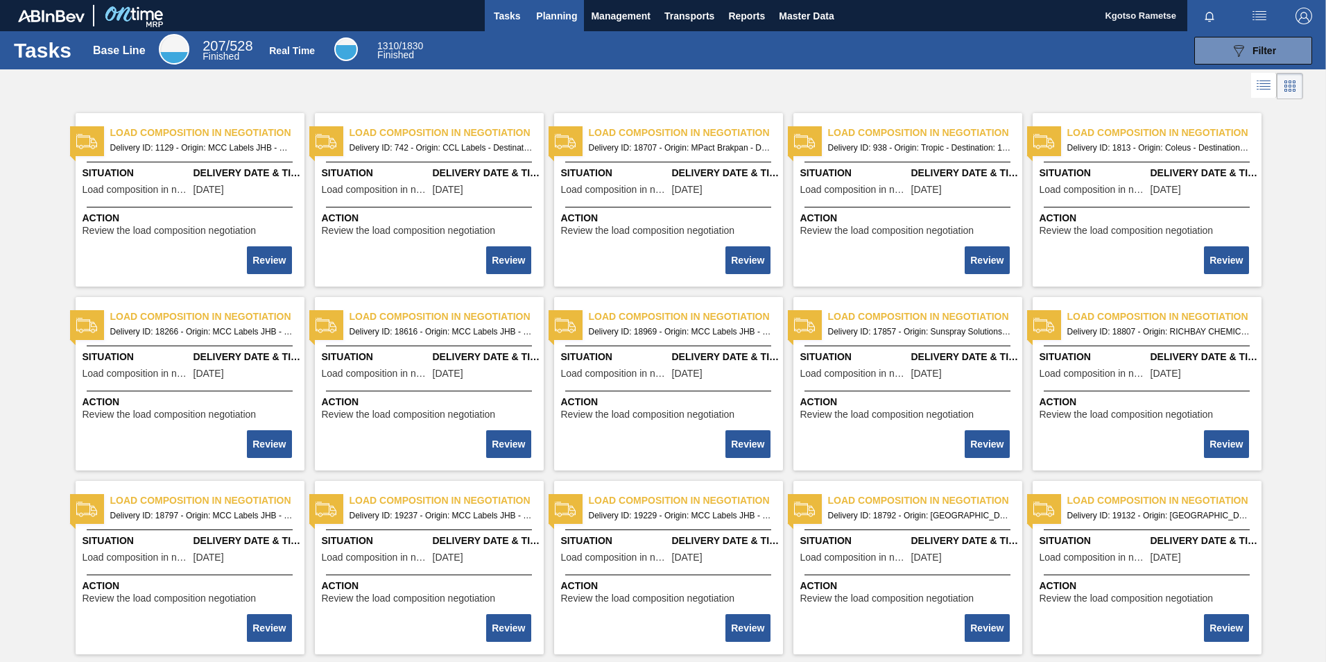 The image size is (1326, 662). Describe the element at coordinates (1253, 51) in the screenshot. I see `button: Filter` at that location.